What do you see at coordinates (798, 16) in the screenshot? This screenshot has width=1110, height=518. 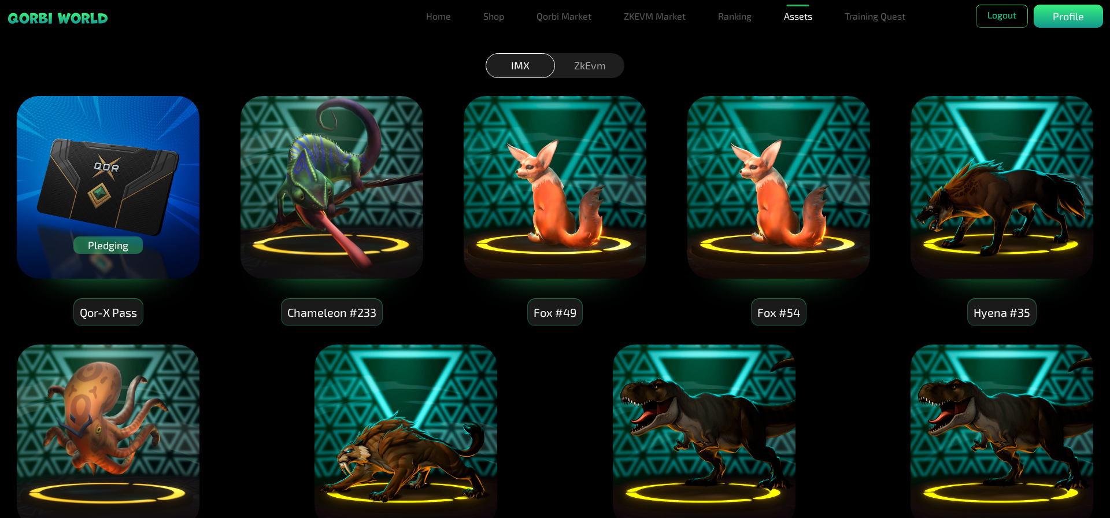 I see `a: Assets` at bounding box center [798, 16].